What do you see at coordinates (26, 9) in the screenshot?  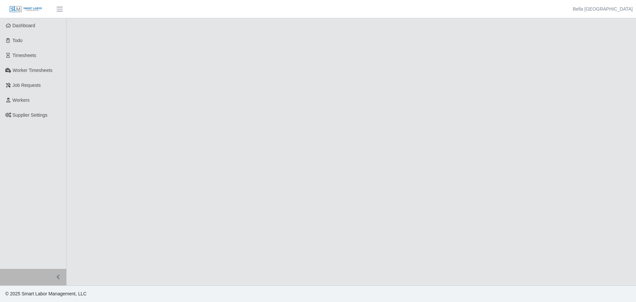 I see `img: SLM Logo` at bounding box center [26, 9].